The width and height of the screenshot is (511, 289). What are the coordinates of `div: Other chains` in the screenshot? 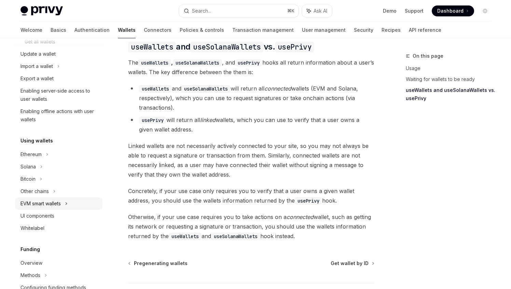 It's located at (34, 191).